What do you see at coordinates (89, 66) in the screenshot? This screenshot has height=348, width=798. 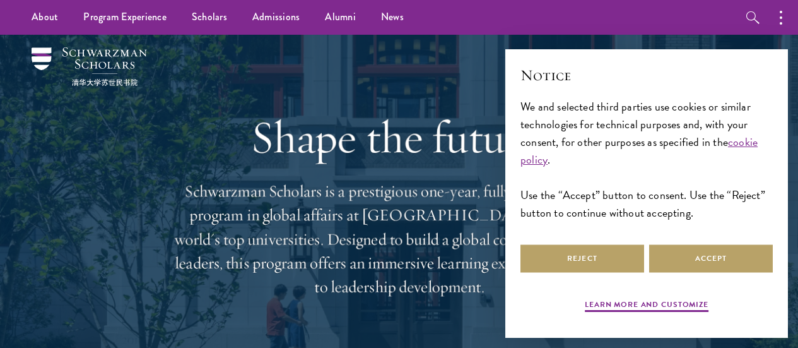 I see `img: Schwarzman Scholars` at bounding box center [89, 66].